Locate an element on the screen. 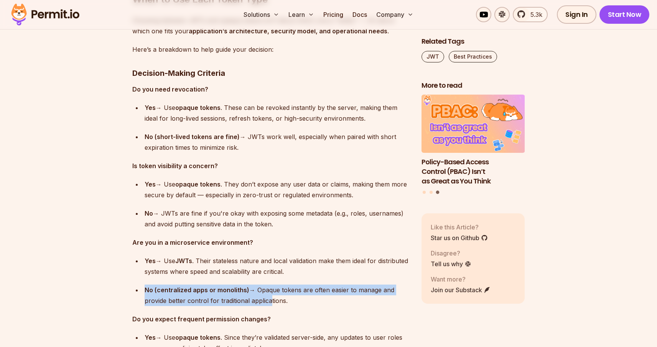  div: → JWTs work well, especially when paired with short expiration times to minimize risk. is located at coordinates (277, 142).